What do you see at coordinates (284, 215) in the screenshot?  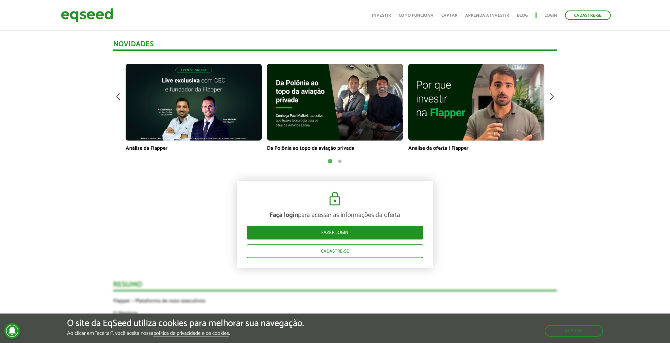 I see `strong: Faça login` at bounding box center [284, 215].